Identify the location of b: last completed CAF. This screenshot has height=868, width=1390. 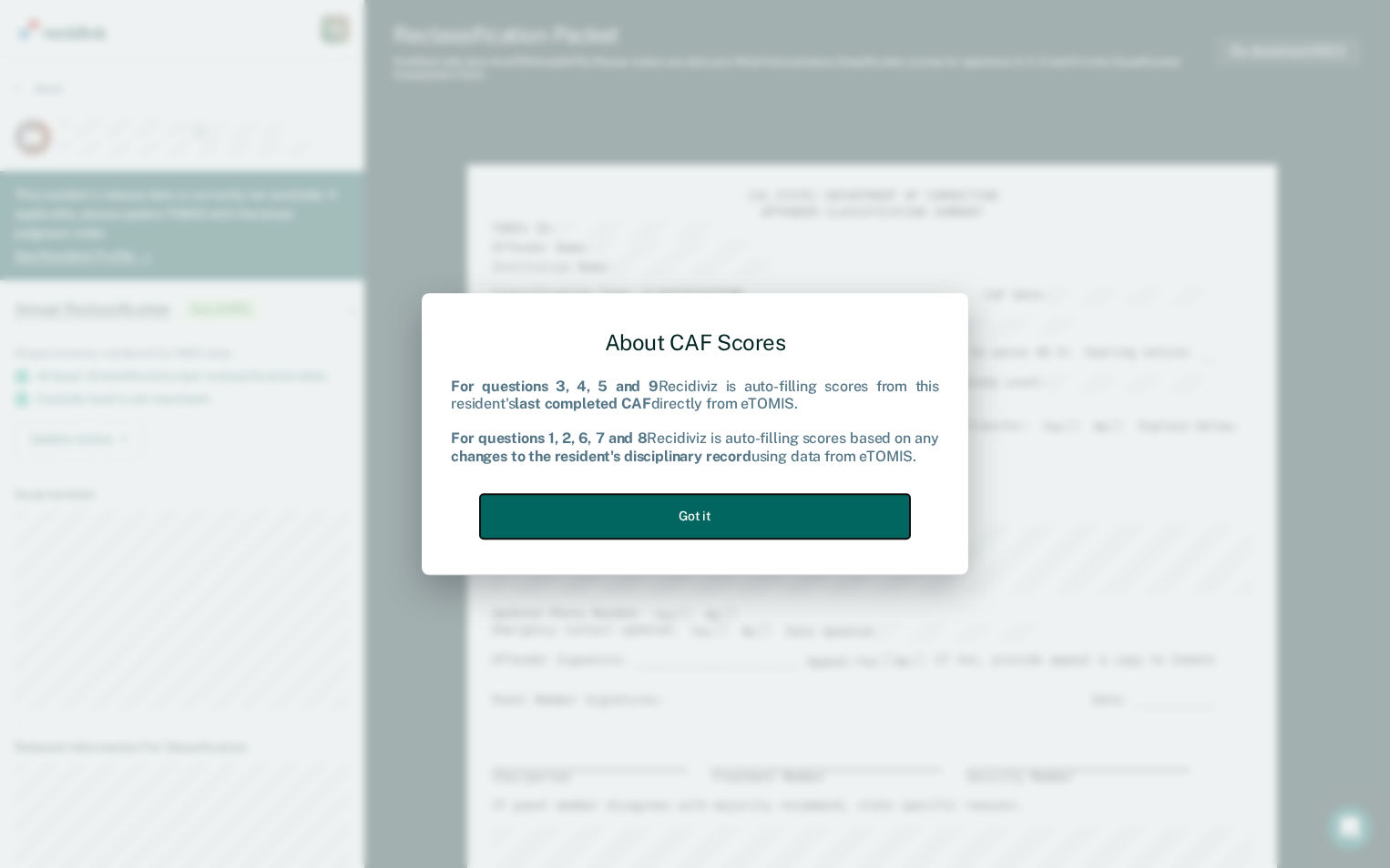
(582, 403).